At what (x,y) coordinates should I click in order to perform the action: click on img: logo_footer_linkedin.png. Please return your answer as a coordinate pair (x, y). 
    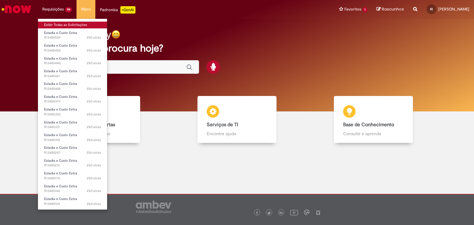
    Looking at the image, I should click on (281, 213).